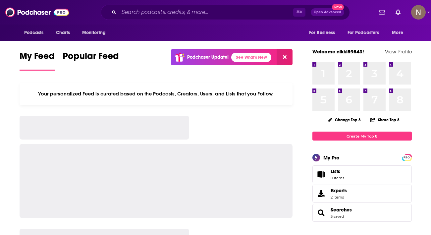  What do you see at coordinates (407, 157) in the screenshot?
I see `a: PRO` at bounding box center [407, 157].